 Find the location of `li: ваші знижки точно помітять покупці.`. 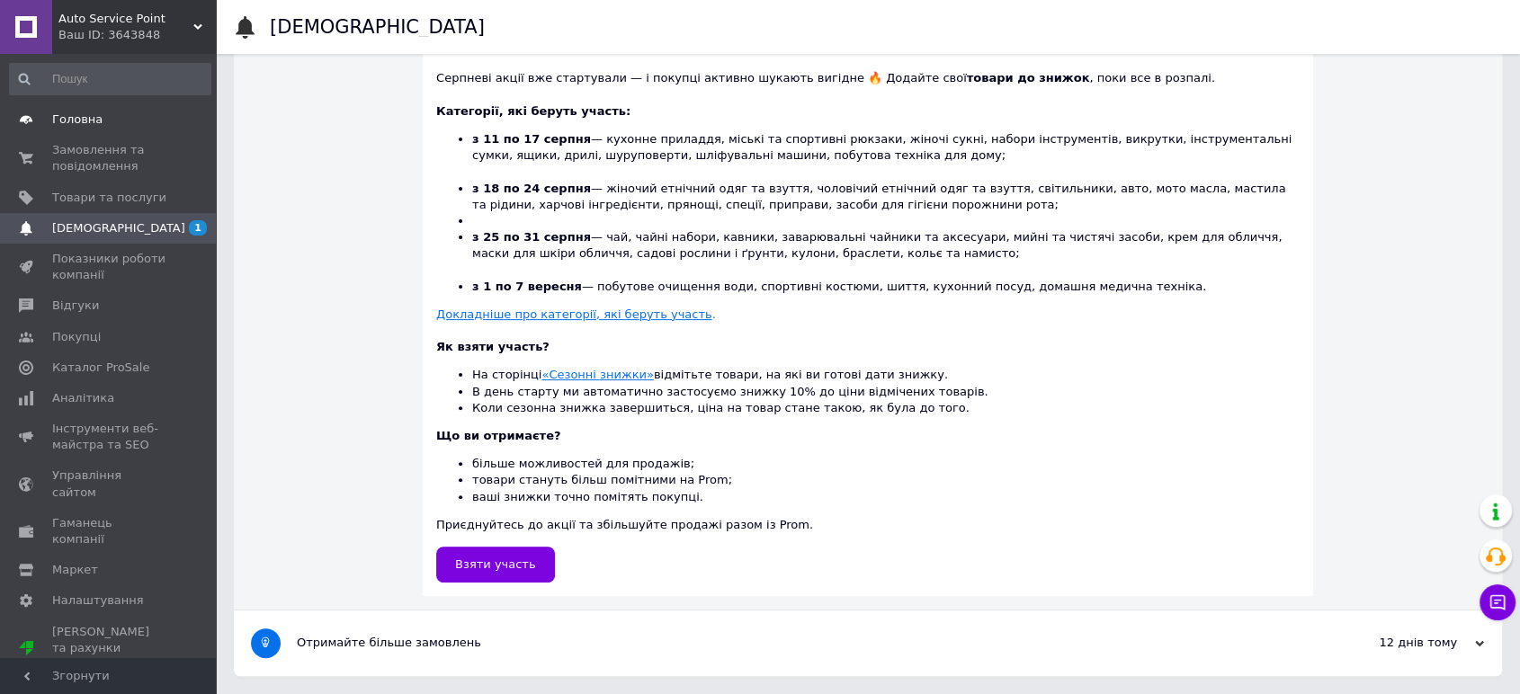

li: ваші знижки точно помітять покупці. is located at coordinates (886, 497).